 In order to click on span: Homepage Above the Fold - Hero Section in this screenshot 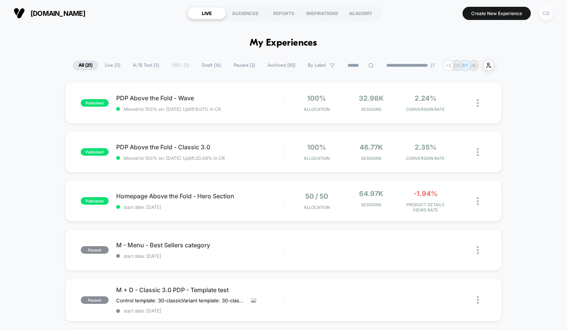, I will do `click(199, 196)`.